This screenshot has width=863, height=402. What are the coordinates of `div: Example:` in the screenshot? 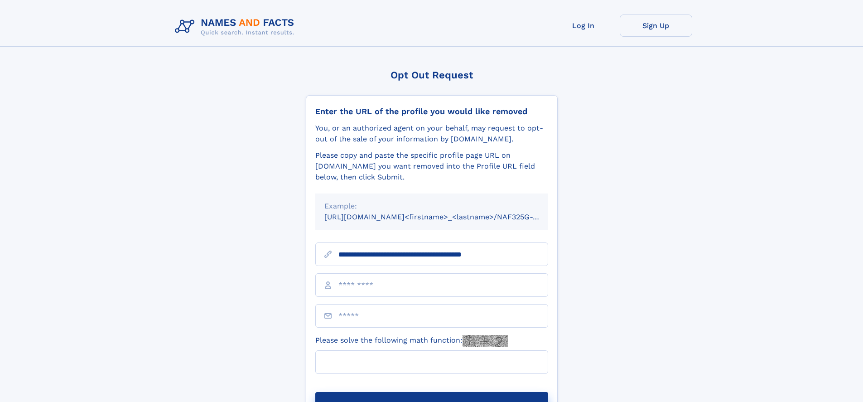 It's located at (432, 206).